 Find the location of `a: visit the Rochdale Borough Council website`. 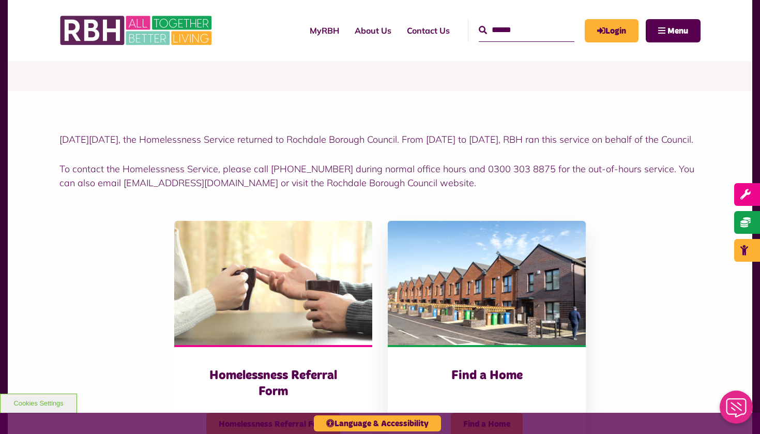

a: visit the Rochdale Borough Council website is located at coordinates (383, 182).